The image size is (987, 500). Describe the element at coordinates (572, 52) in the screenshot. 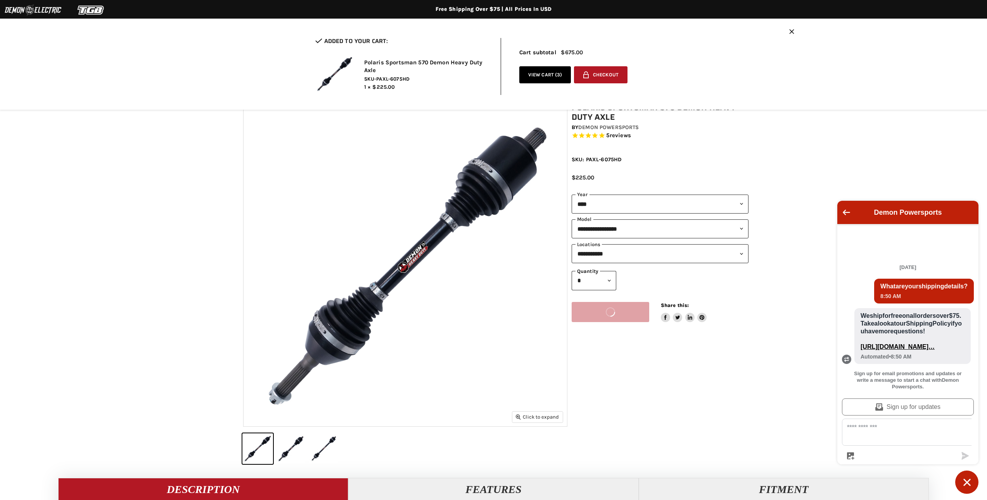

I see `span: $675.00` at that location.